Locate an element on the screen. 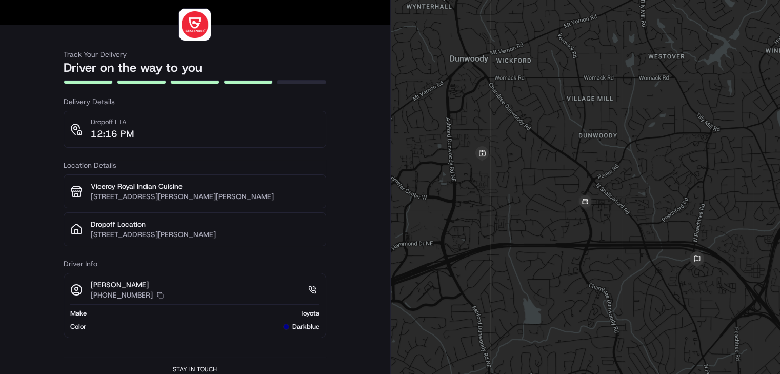  h3: Location Details is located at coordinates (195, 165).